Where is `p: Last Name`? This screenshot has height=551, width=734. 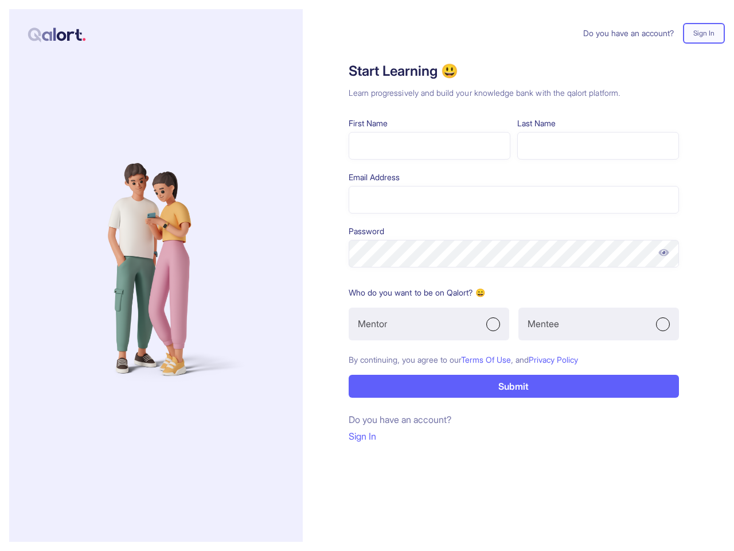 p: Last Name is located at coordinates (598, 123).